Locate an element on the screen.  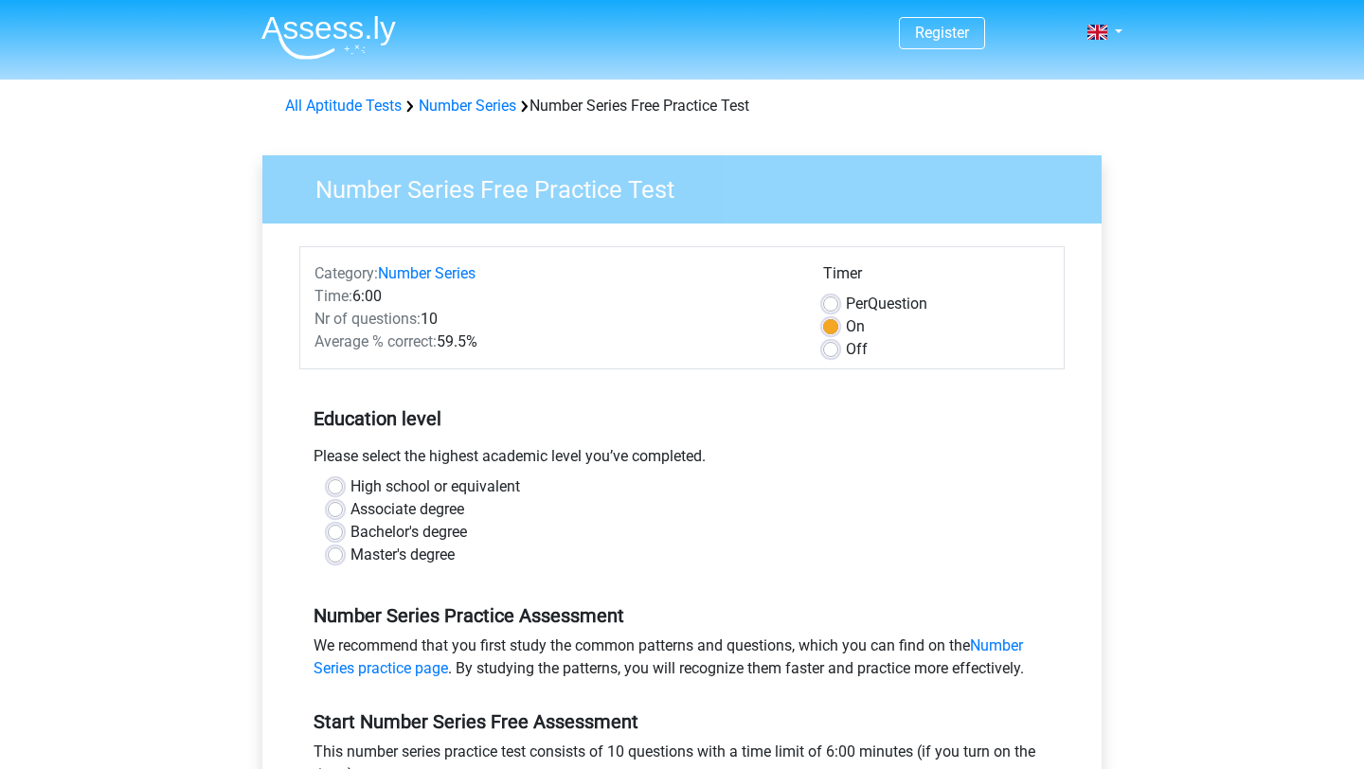
label: Master's degree is located at coordinates (403, 555).